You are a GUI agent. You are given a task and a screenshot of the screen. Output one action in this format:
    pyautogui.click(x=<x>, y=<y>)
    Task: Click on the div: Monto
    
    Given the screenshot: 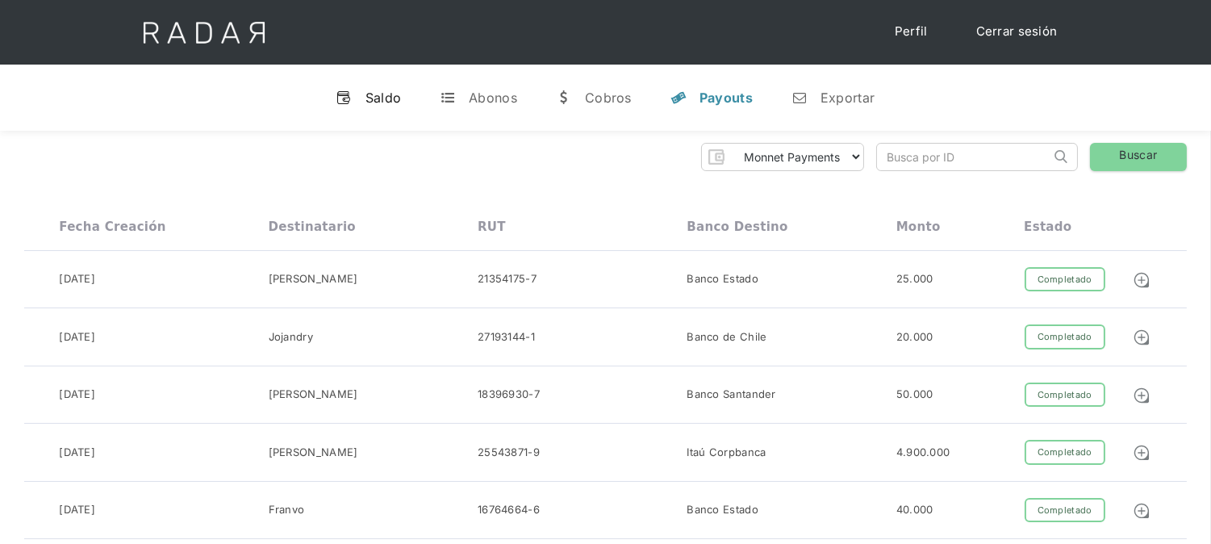 What is the action you would take?
    pyautogui.click(x=918, y=227)
    